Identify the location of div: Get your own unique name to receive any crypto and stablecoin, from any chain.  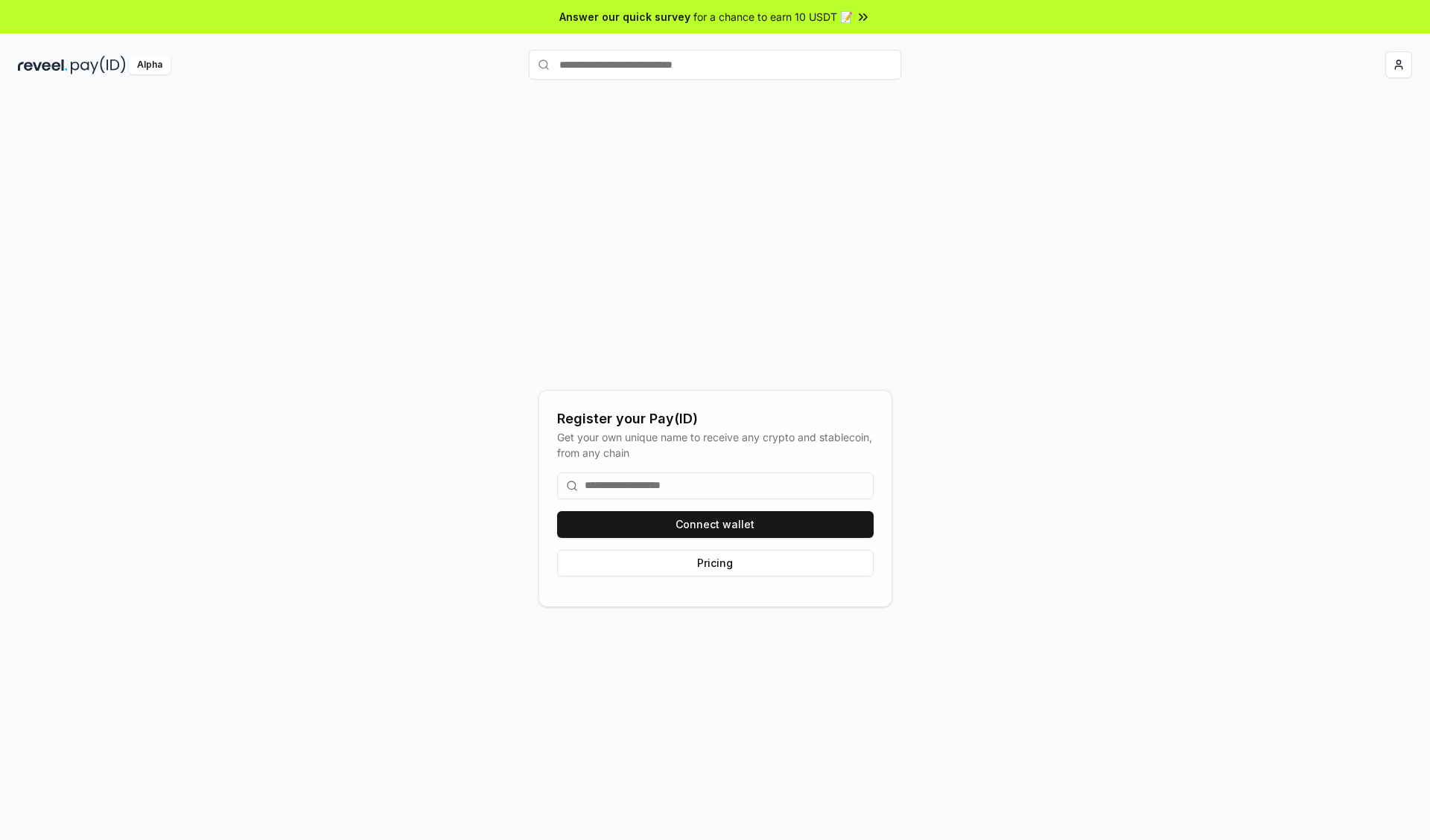
(715, 445).